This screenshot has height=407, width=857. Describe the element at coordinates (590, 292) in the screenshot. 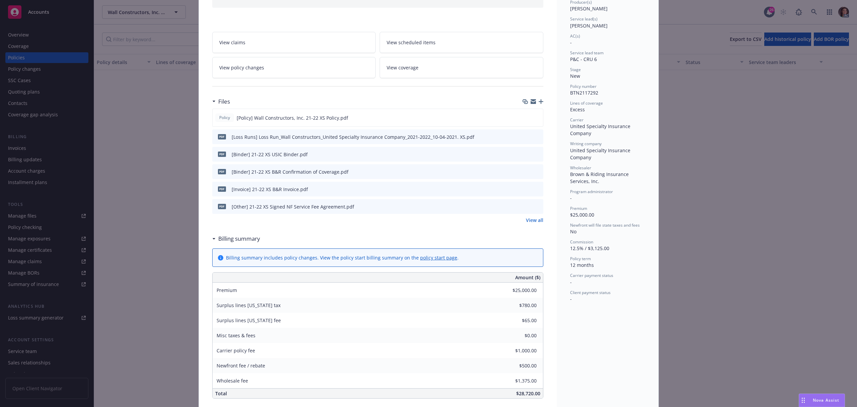

I see `span: Client payment status` at that location.